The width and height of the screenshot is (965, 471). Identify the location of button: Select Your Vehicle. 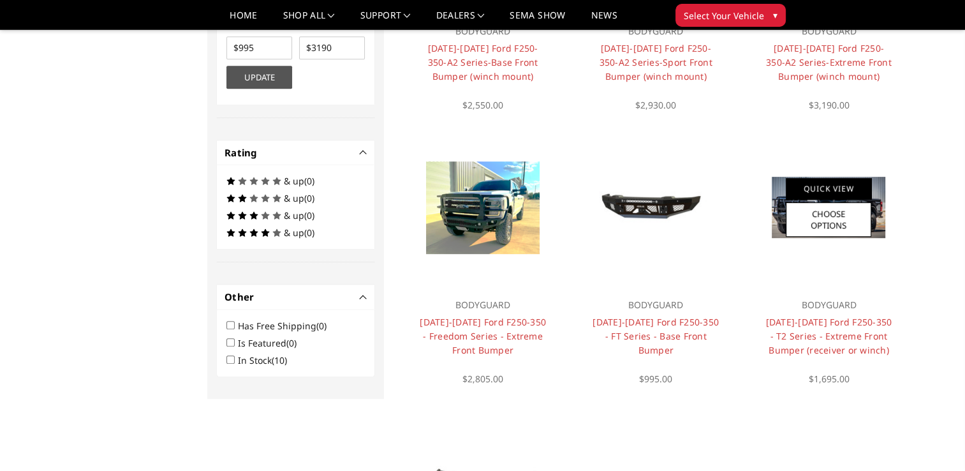
(730, 15).